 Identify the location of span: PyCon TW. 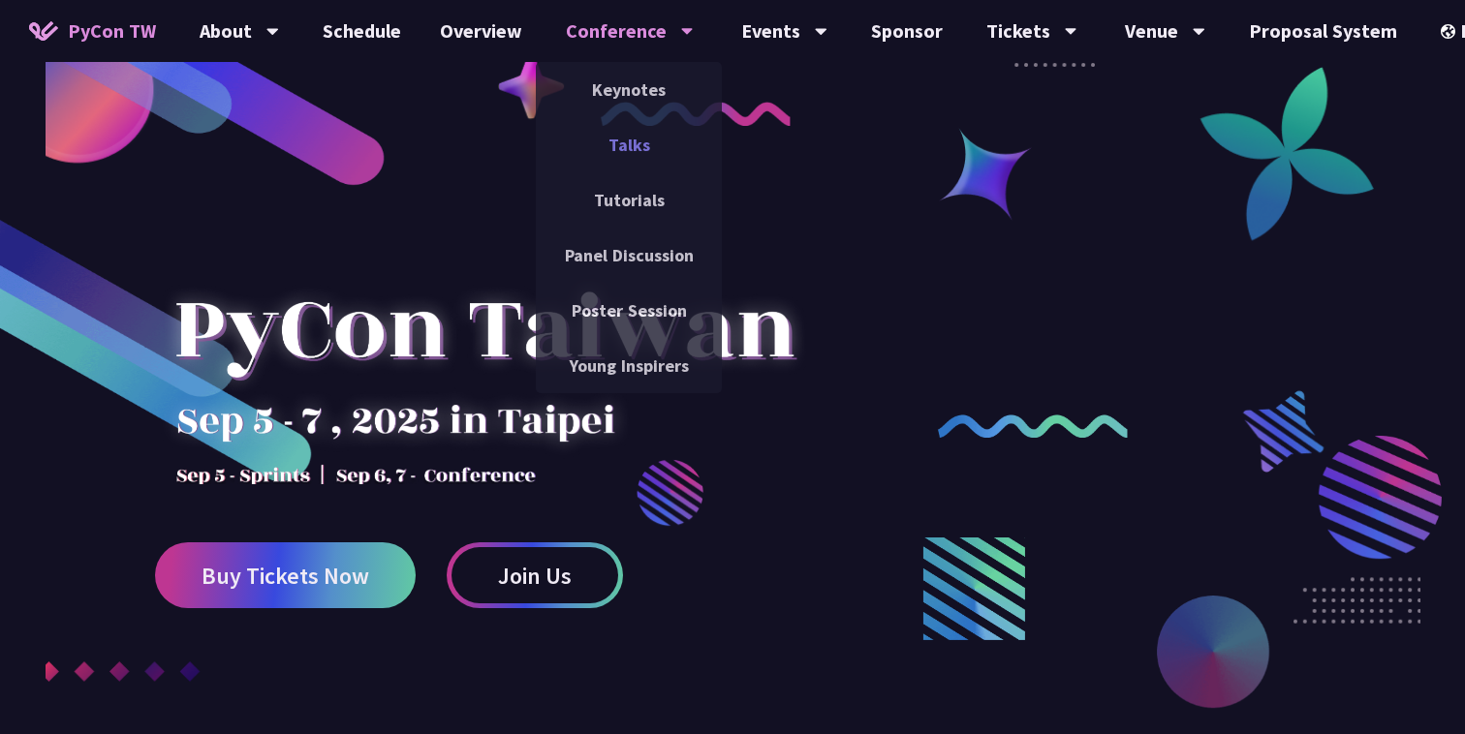
(111, 31).